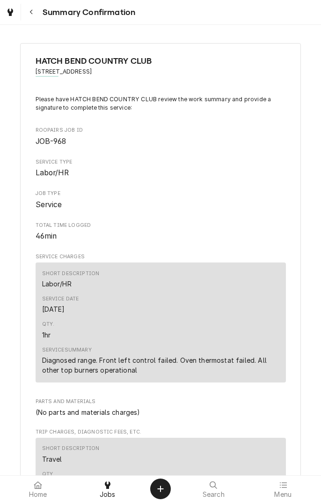  Describe the element at coordinates (108, 489) in the screenshot. I see `a: Jobs` at that location.